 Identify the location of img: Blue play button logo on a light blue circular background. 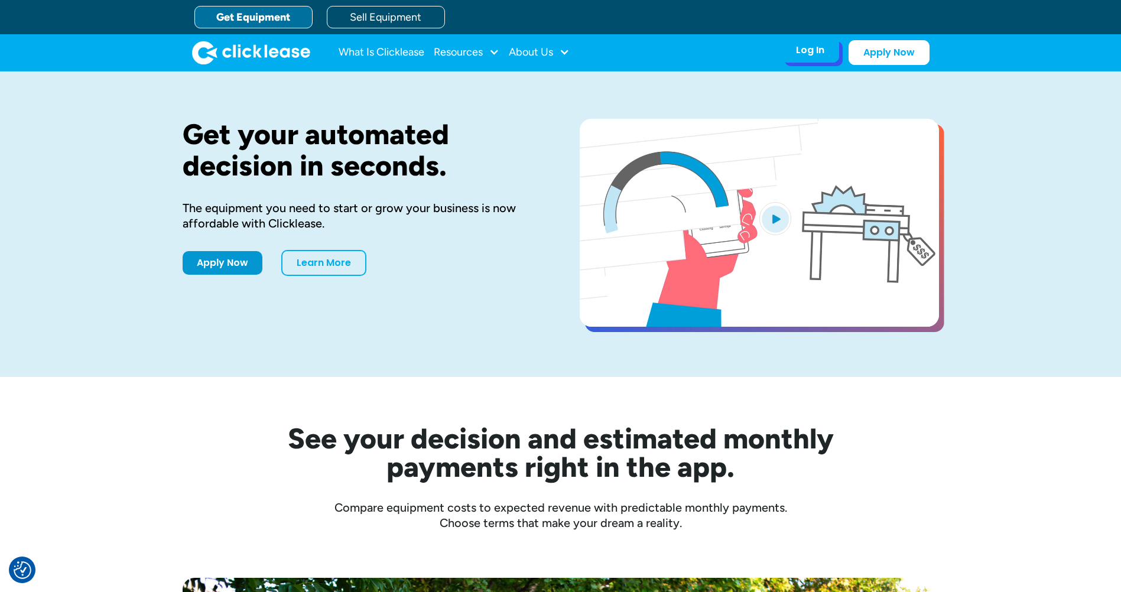
(775, 219).